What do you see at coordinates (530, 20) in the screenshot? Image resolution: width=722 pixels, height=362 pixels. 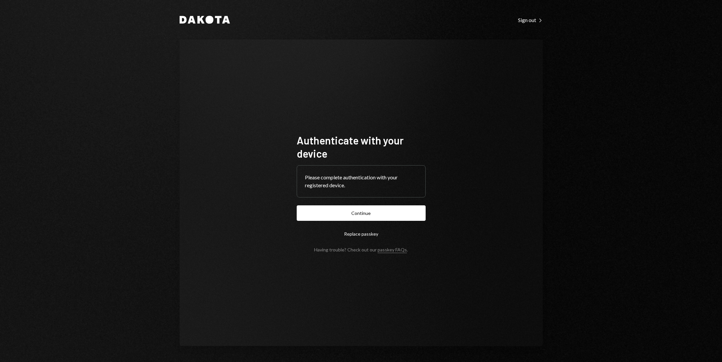 I see `a: Sign out` at bounding box center [530, 20].